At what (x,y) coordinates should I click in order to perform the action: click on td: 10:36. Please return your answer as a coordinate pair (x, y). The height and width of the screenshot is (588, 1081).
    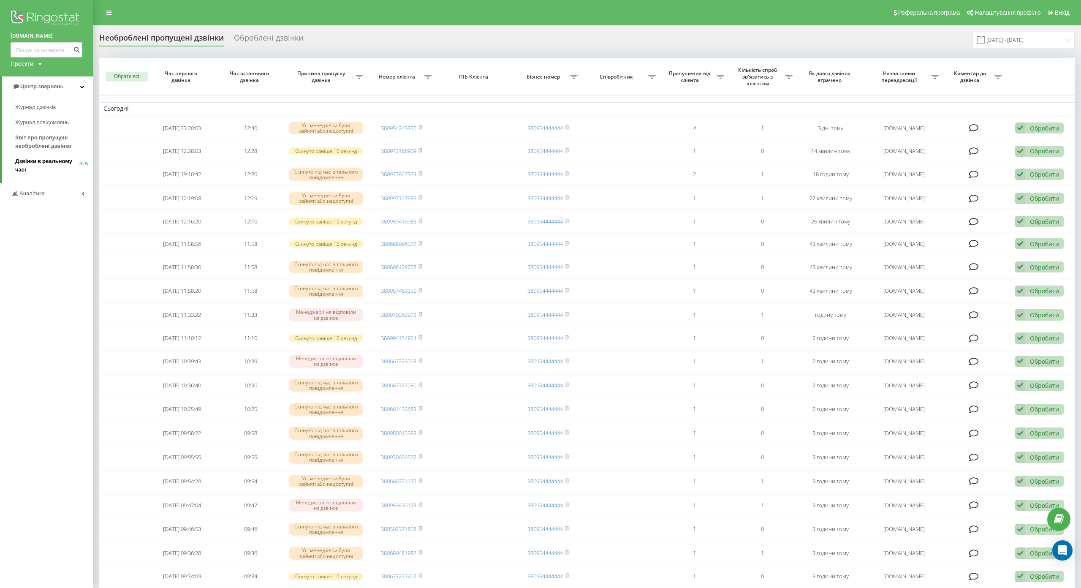
    Looking at the image, I should click on (251, 385).